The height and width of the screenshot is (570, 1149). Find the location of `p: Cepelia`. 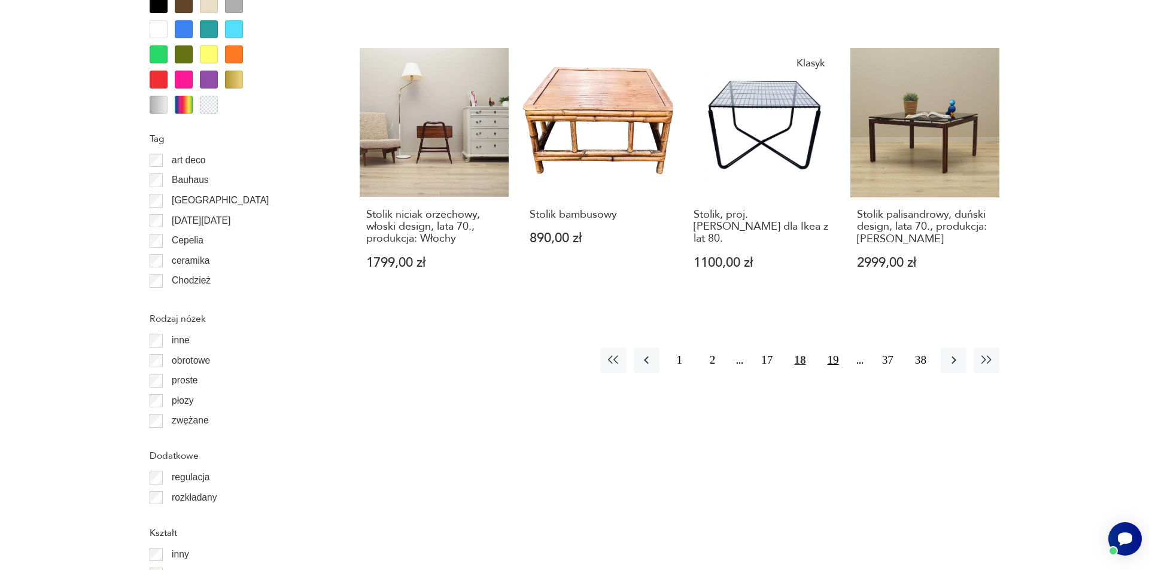

p: Cepelia is located at coordinates (187, 241).